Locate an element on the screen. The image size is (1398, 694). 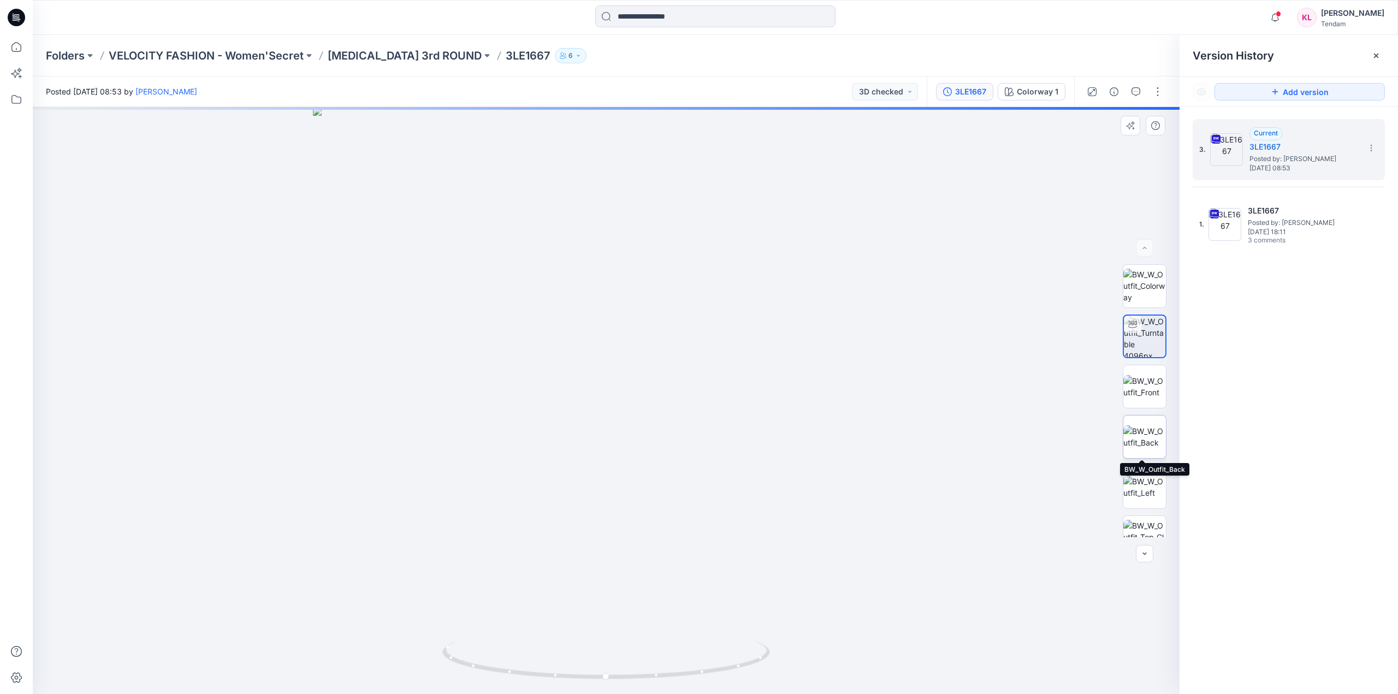
img: BW_W_Outfit_Left is located at coordinates (1144, 487).